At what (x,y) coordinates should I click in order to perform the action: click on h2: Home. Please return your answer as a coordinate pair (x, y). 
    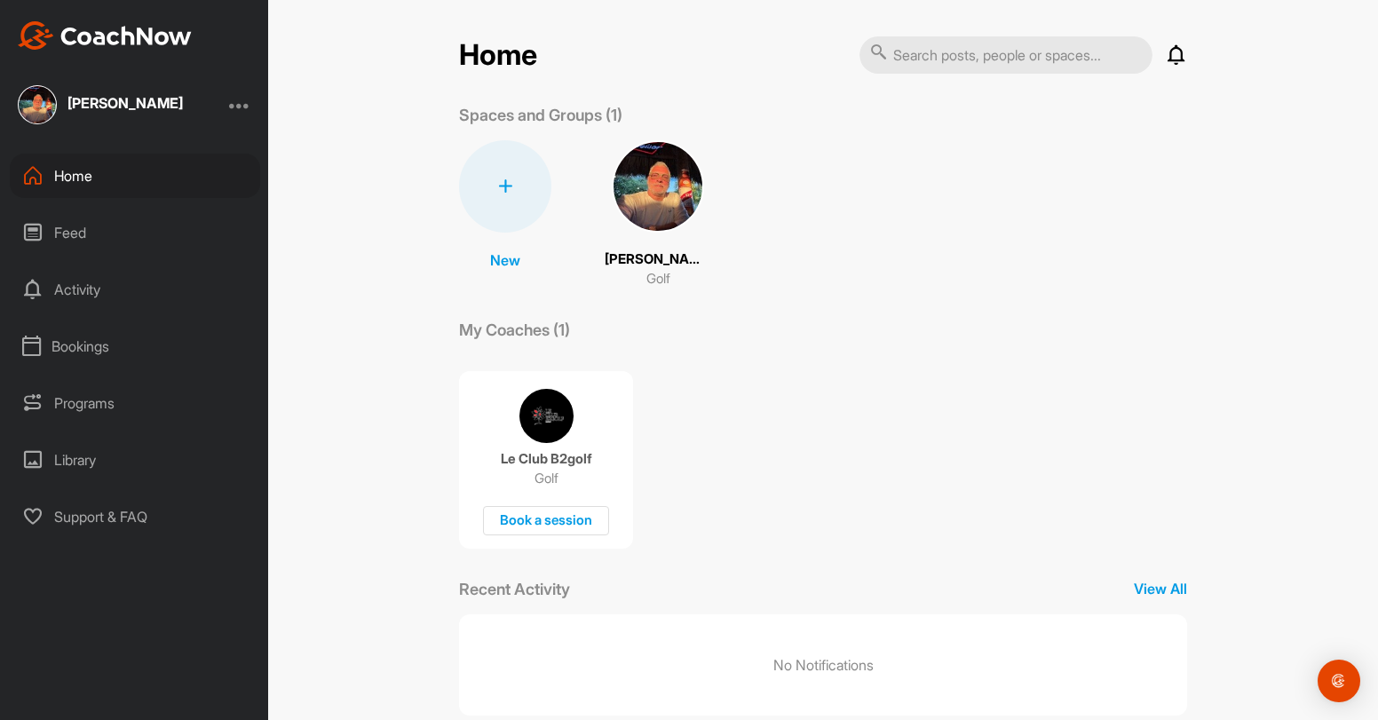
    Looking at the image, I should click on (498, 55).